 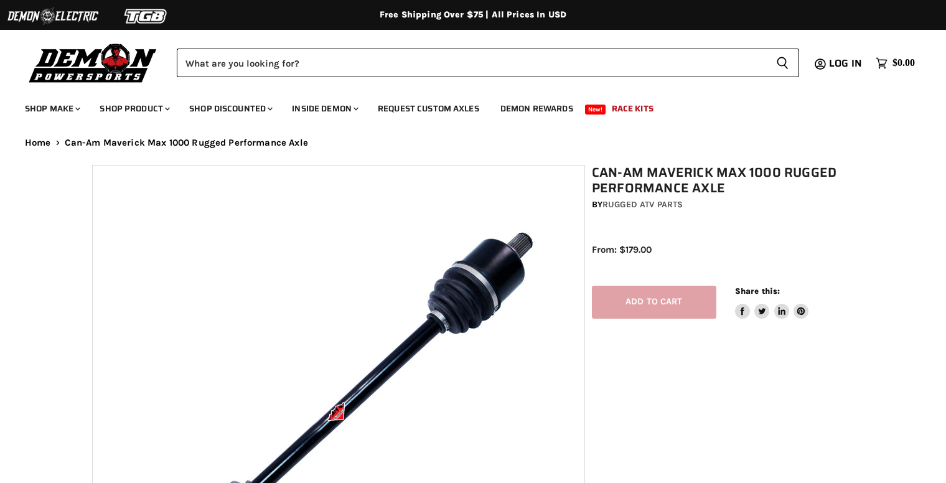 What do you see at coordinates (93, 62) in the screenshot?
I see `img: Demon Powersports` at bounding box center [93, 62].